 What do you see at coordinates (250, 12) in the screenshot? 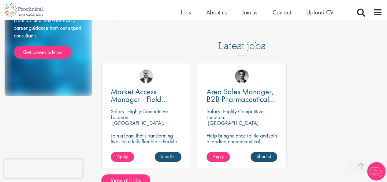
I see `span: Join us` at bounding box center [250, 12].